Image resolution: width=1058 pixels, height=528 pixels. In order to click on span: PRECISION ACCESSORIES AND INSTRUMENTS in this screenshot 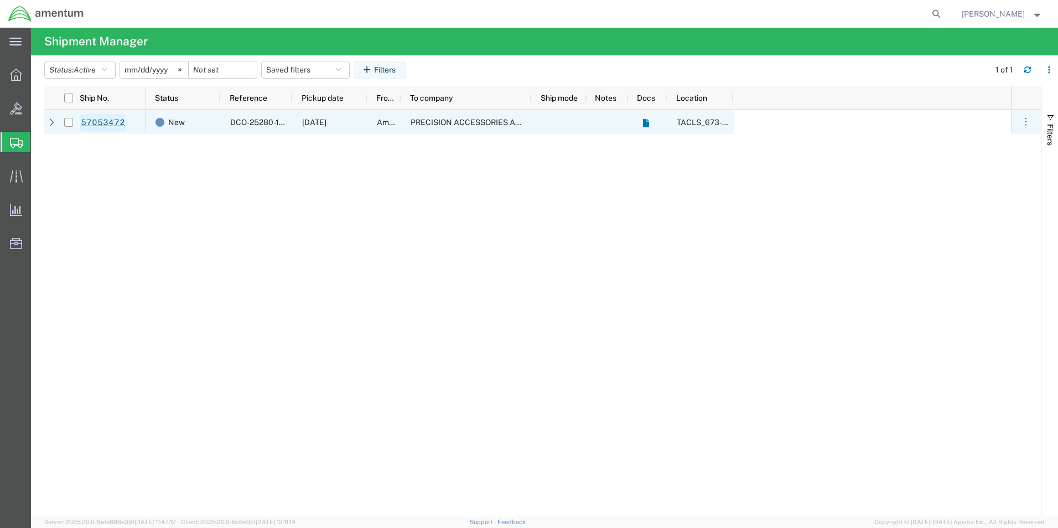, I will do `click(497, 122)`.